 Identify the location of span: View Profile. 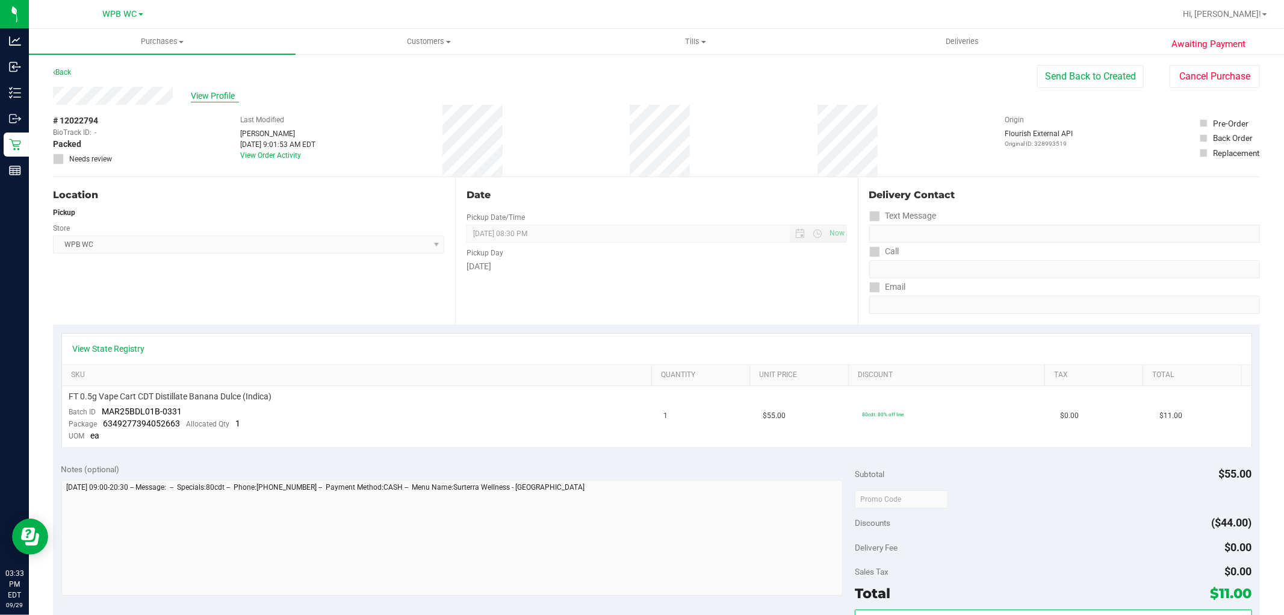
(215, 96).